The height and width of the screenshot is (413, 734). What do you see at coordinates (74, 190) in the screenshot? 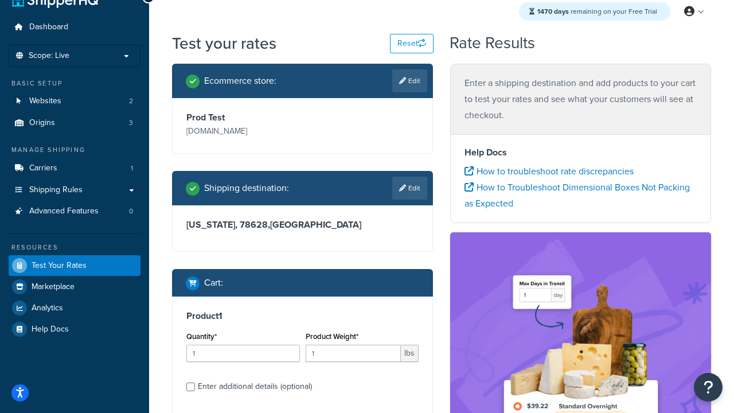
I see `li: Shipping Rules` at bounding box center [74, 190].